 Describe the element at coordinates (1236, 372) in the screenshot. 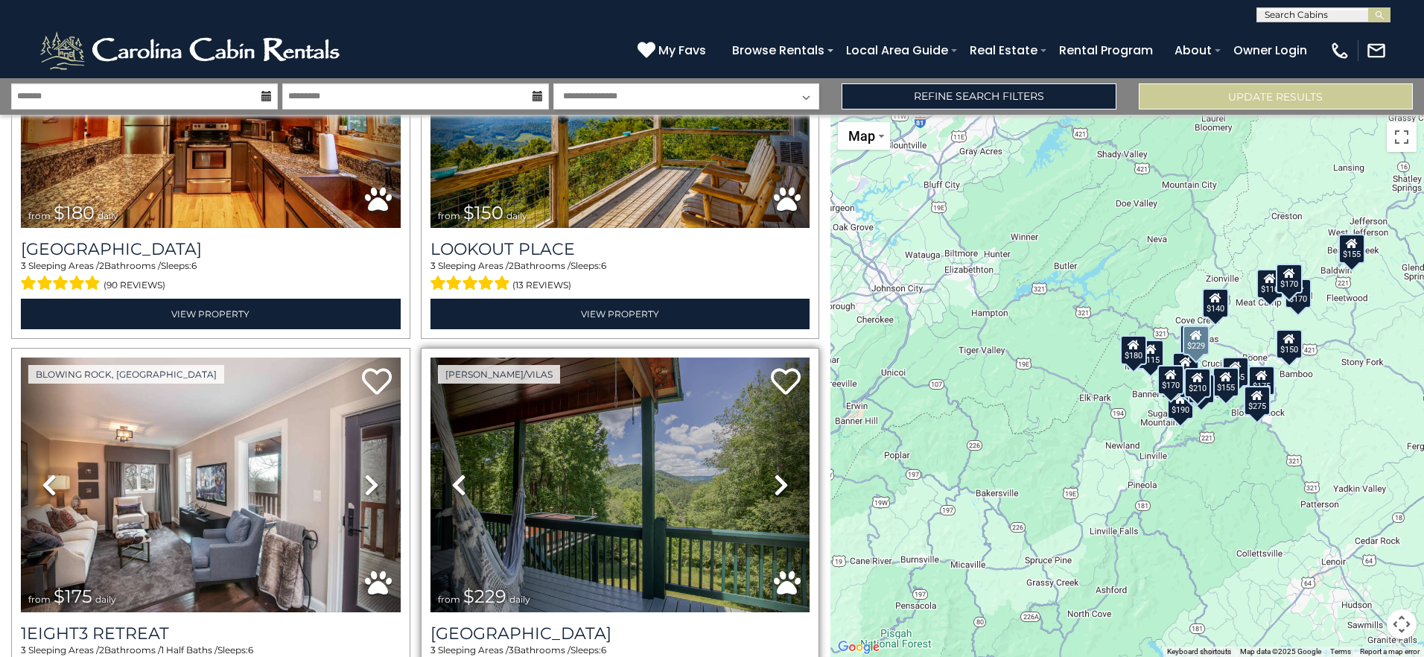

I see `div: $165` at that location.